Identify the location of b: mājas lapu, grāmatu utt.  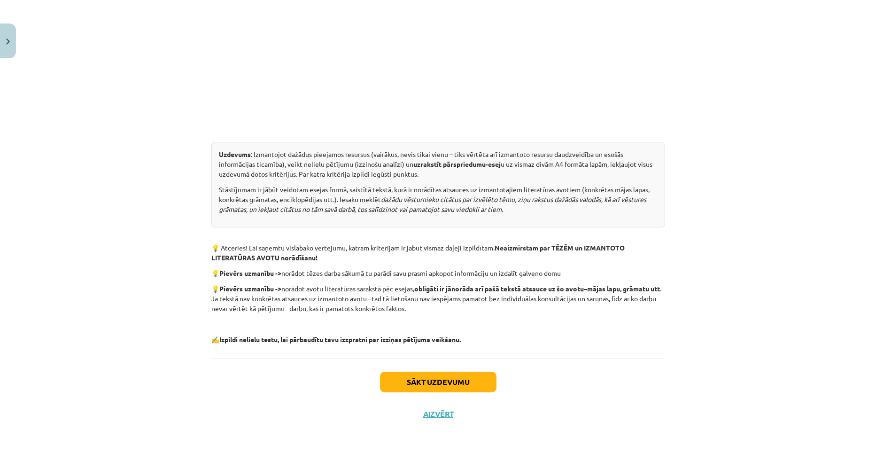
(624, 289).